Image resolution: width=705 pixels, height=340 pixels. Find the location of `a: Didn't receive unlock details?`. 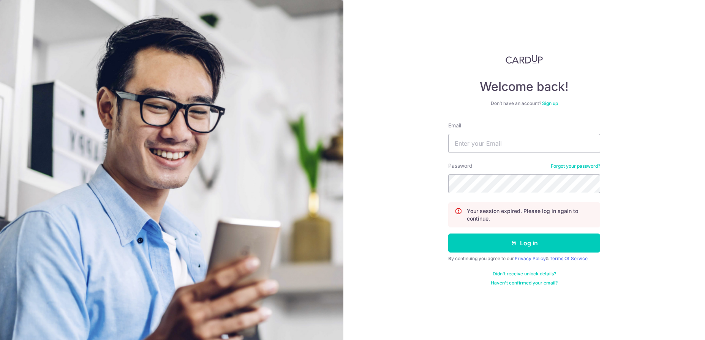

a: Didn't receive unlock details? is located at coordinates (524, 274).